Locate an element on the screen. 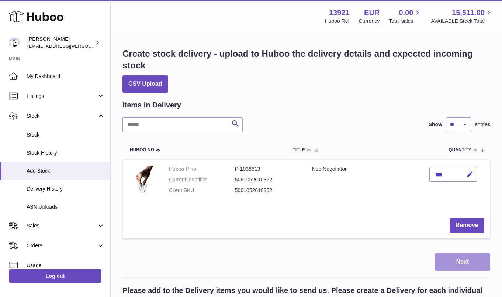 The height and width of the screenshot is (297, 502). dt: Huboo P no is located at coordinates (202, 169).